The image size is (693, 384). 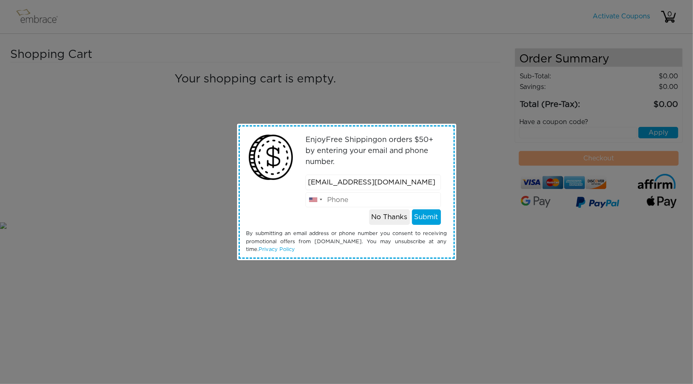 I want to click on input: Email, so click(x=373, y=182).